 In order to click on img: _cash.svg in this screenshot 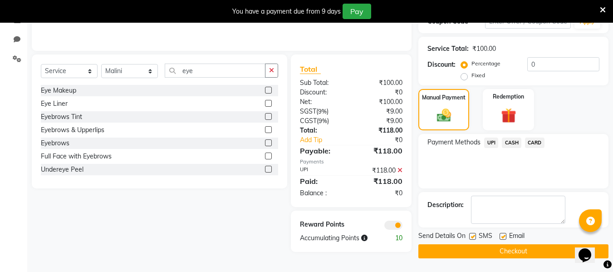, I will do `click(444, 115)`.